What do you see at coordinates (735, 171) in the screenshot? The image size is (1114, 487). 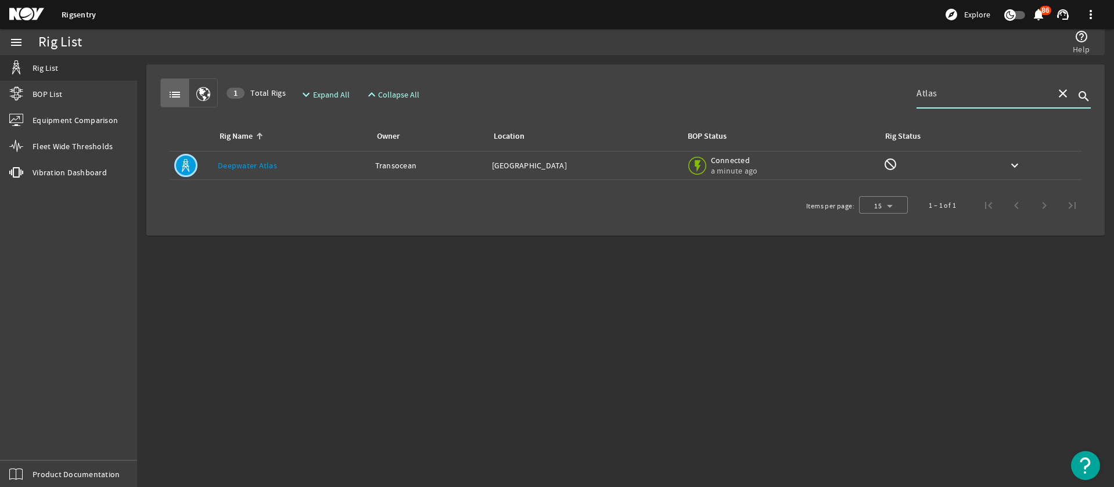 I see `span: a minute ago` at bounding box center [735, 171].